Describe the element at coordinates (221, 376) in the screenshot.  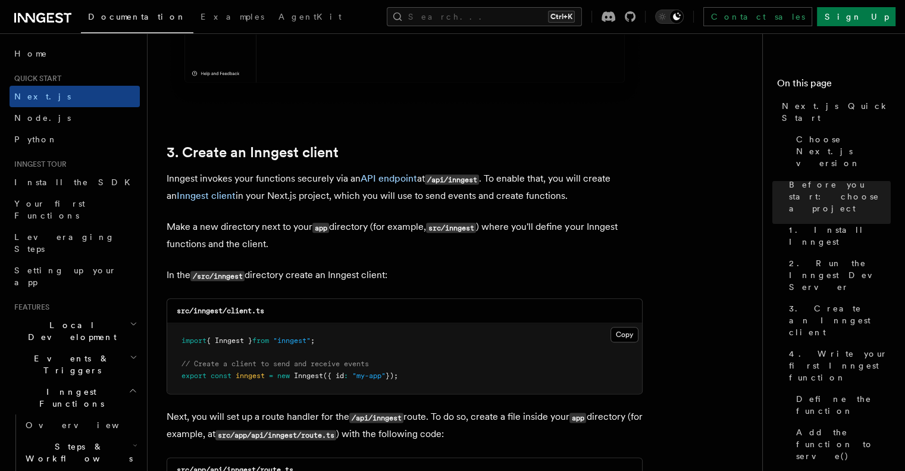
I see `span: const` at that location.